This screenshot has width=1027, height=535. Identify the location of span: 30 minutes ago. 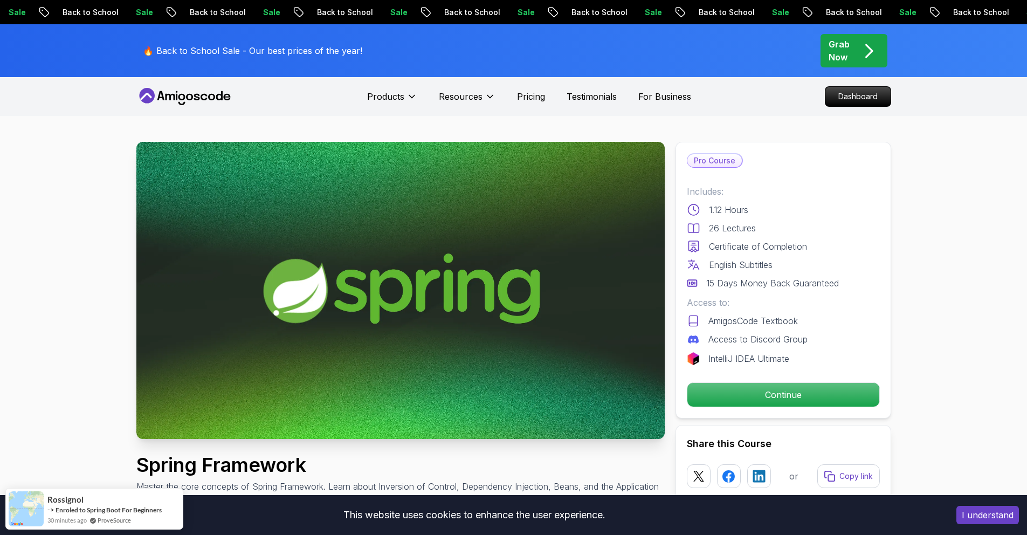
(67, 520).